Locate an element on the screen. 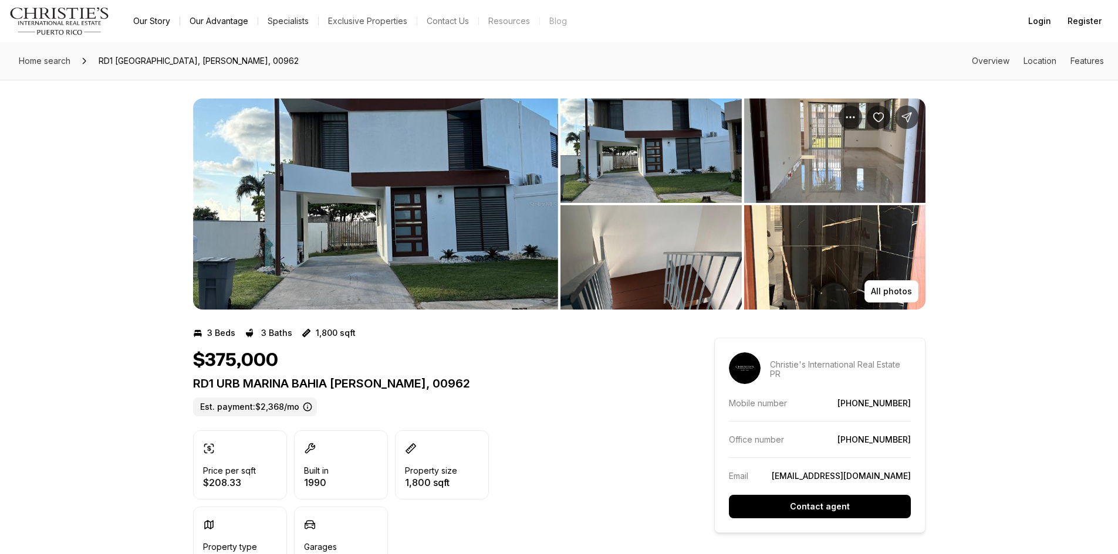 This screenshot has width=1118, height=554. p: 3 Baths is located at coordinates (276, 333).